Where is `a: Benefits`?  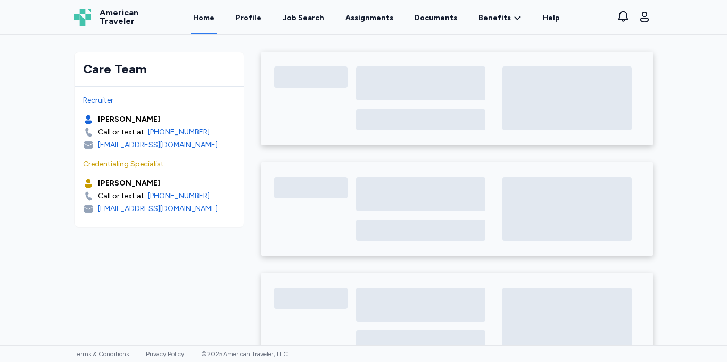
a: Benefits is located at coordinates (499, 18).